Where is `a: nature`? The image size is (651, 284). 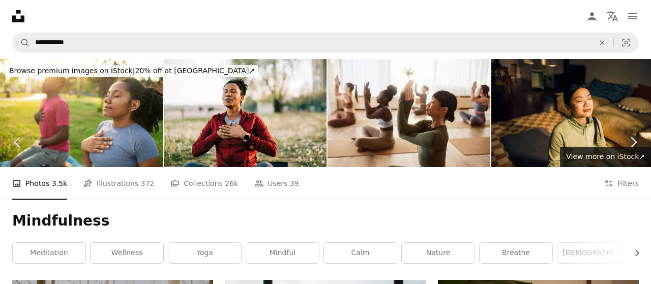
a: nature is located at coordinates (438, 253).